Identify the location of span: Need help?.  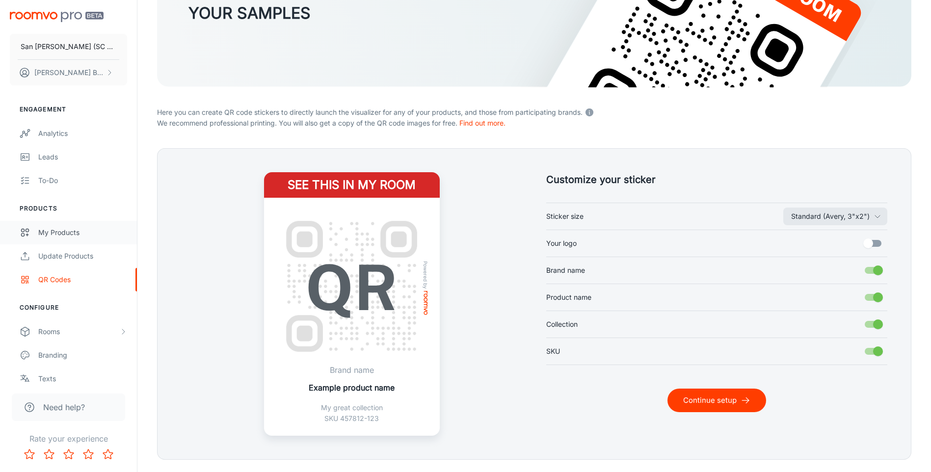
(64, 407).